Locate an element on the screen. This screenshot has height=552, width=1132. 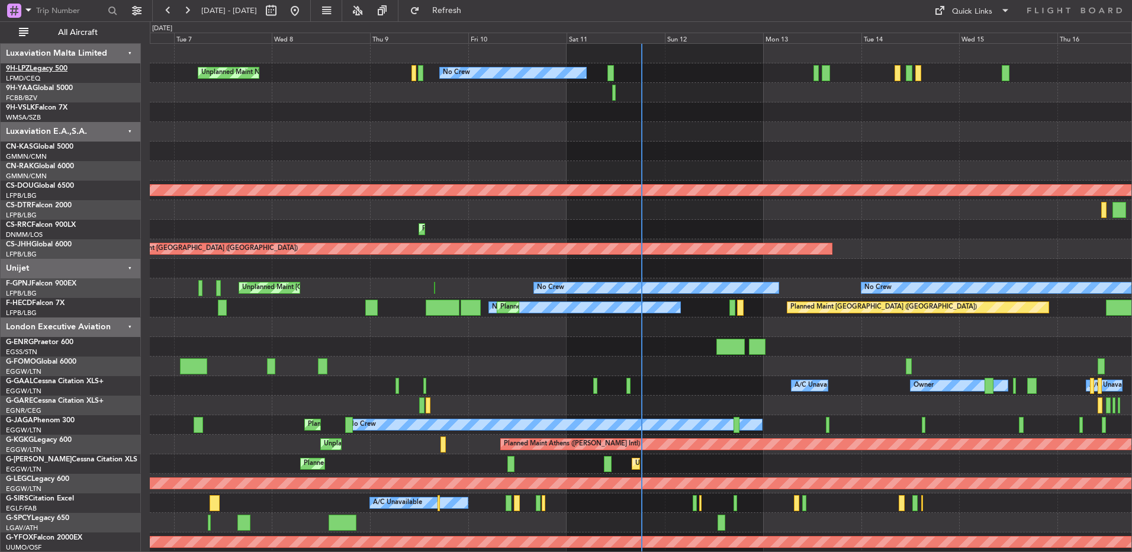
span: G-YFOX is located at coordinates (20, 537).